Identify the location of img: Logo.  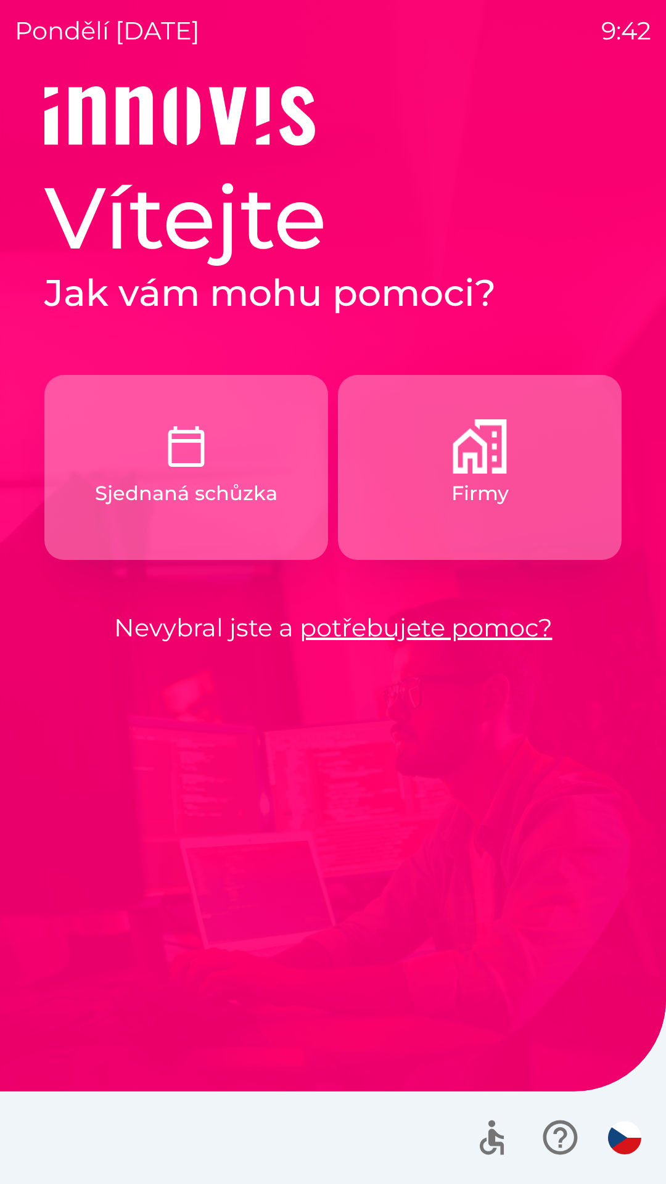
(333, 116).